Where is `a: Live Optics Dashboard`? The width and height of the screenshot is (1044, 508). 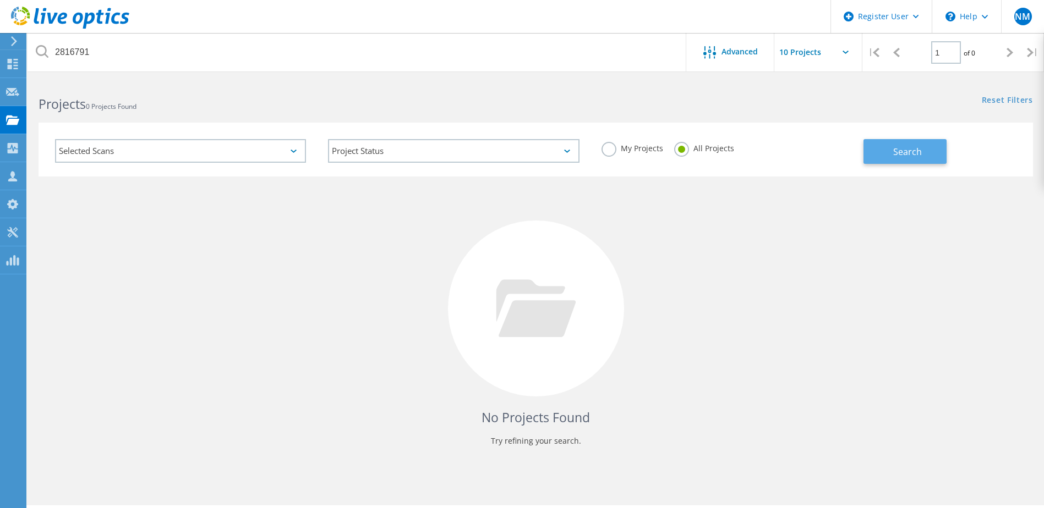 a: Live Optics Dashboard is located at coordinates (70, 27).